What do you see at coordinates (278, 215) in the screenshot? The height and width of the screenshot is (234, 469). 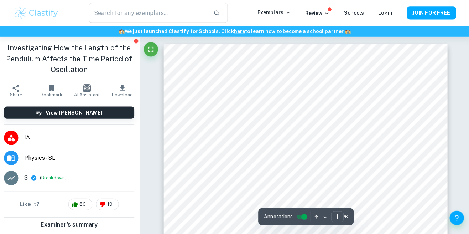 I see `span: Annotations` at bounding box center [278, 215].